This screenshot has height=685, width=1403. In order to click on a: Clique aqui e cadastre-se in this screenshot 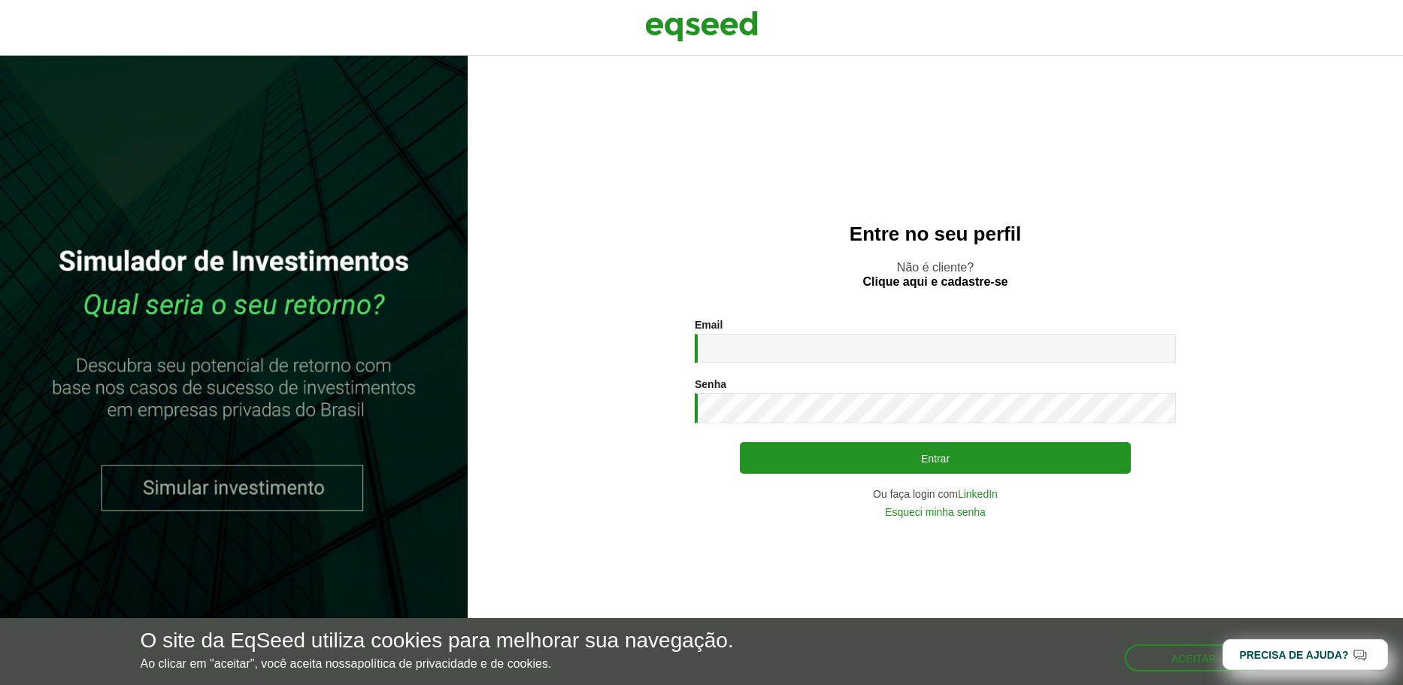, I will do `click(935, 282)`.